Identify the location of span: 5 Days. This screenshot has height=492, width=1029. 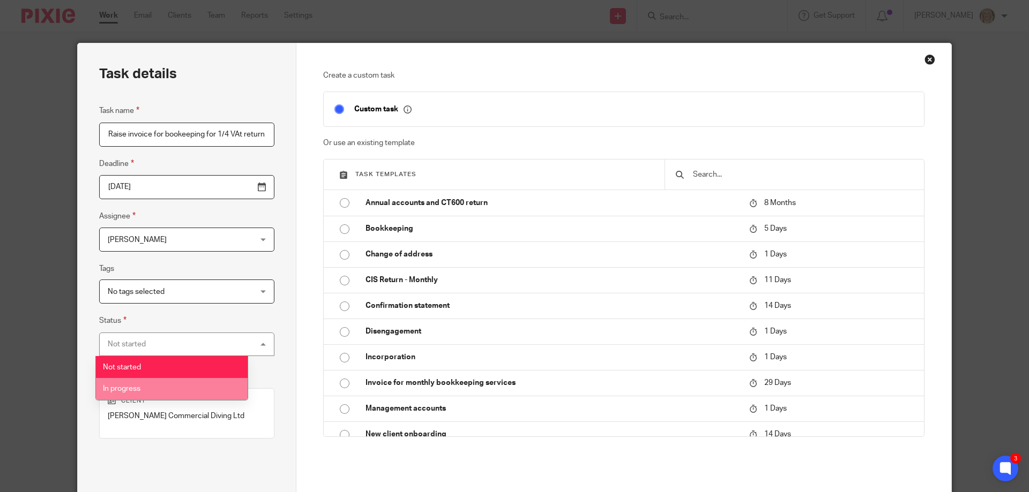
(775, 229).